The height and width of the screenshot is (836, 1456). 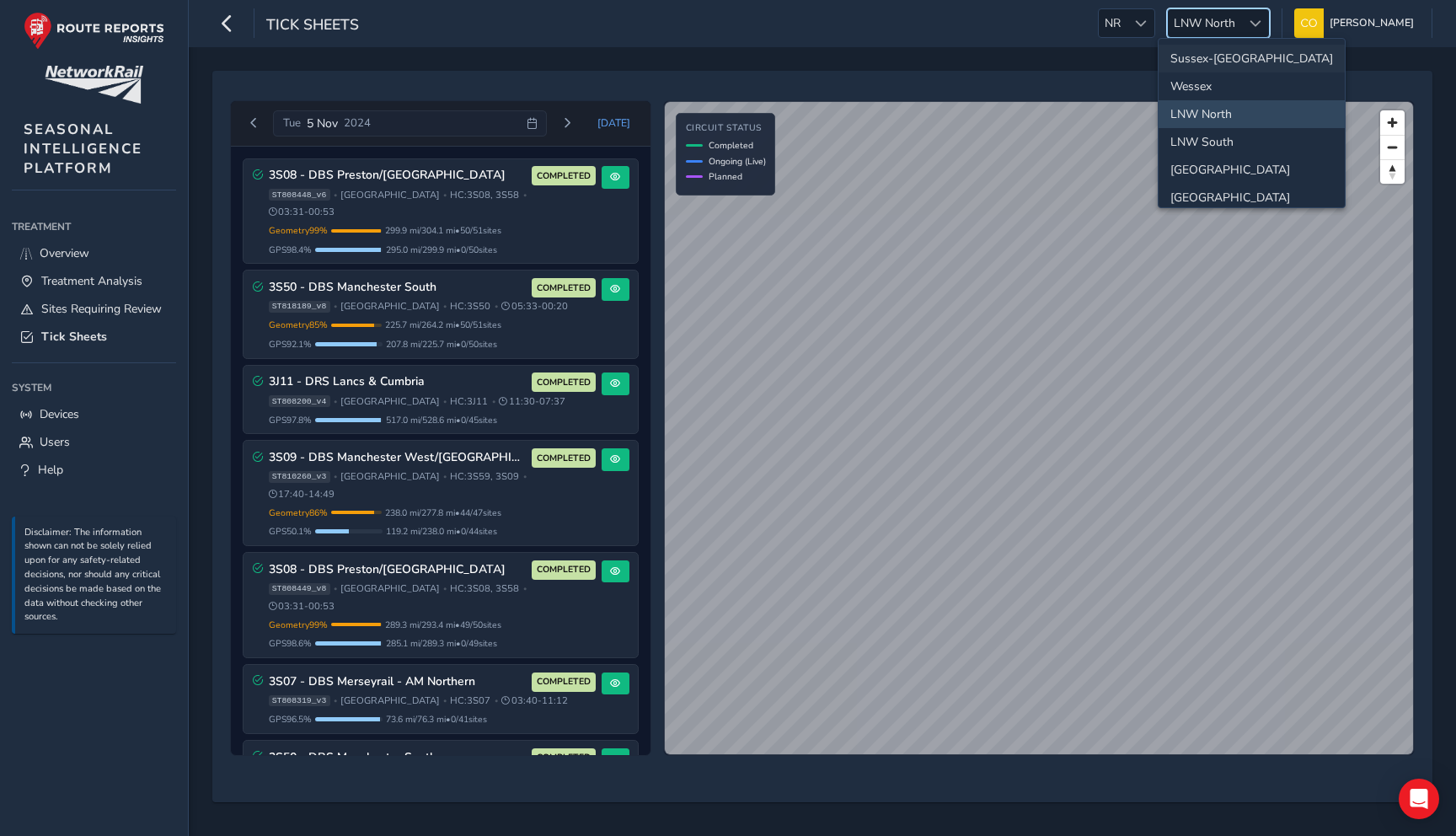 I want to click on span: HC: 3S59, 3S09, so click(x=485, y=476).